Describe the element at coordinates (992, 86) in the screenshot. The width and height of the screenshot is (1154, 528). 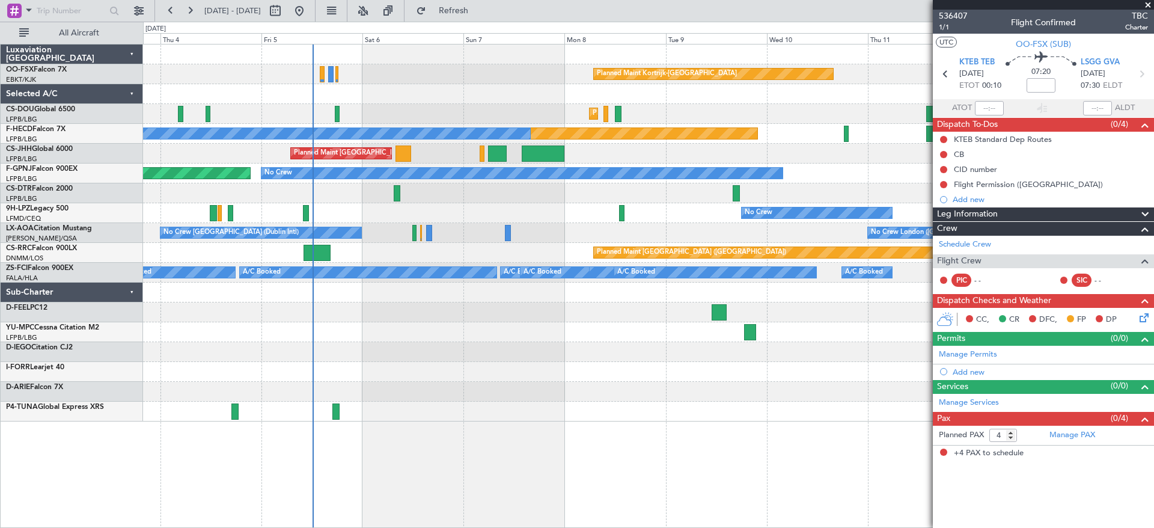
I see `span: 00:10` at that location.